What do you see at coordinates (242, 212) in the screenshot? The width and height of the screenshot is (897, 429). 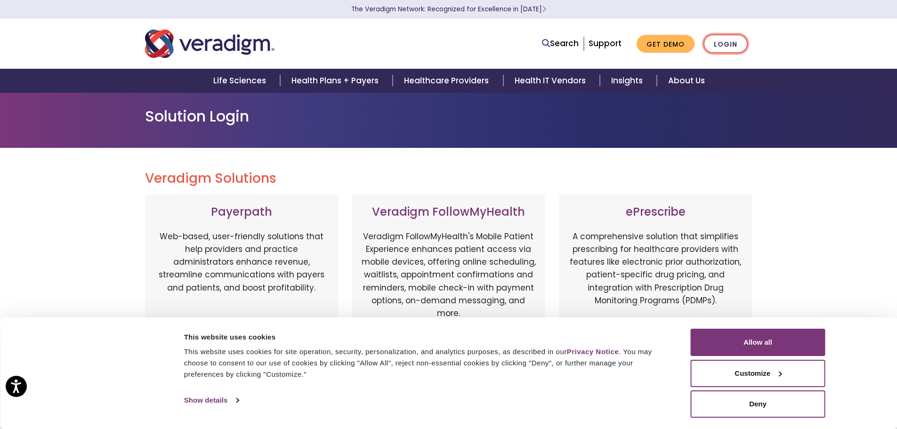 I see `h3: Payerpath` at bounding box center [242, 212].